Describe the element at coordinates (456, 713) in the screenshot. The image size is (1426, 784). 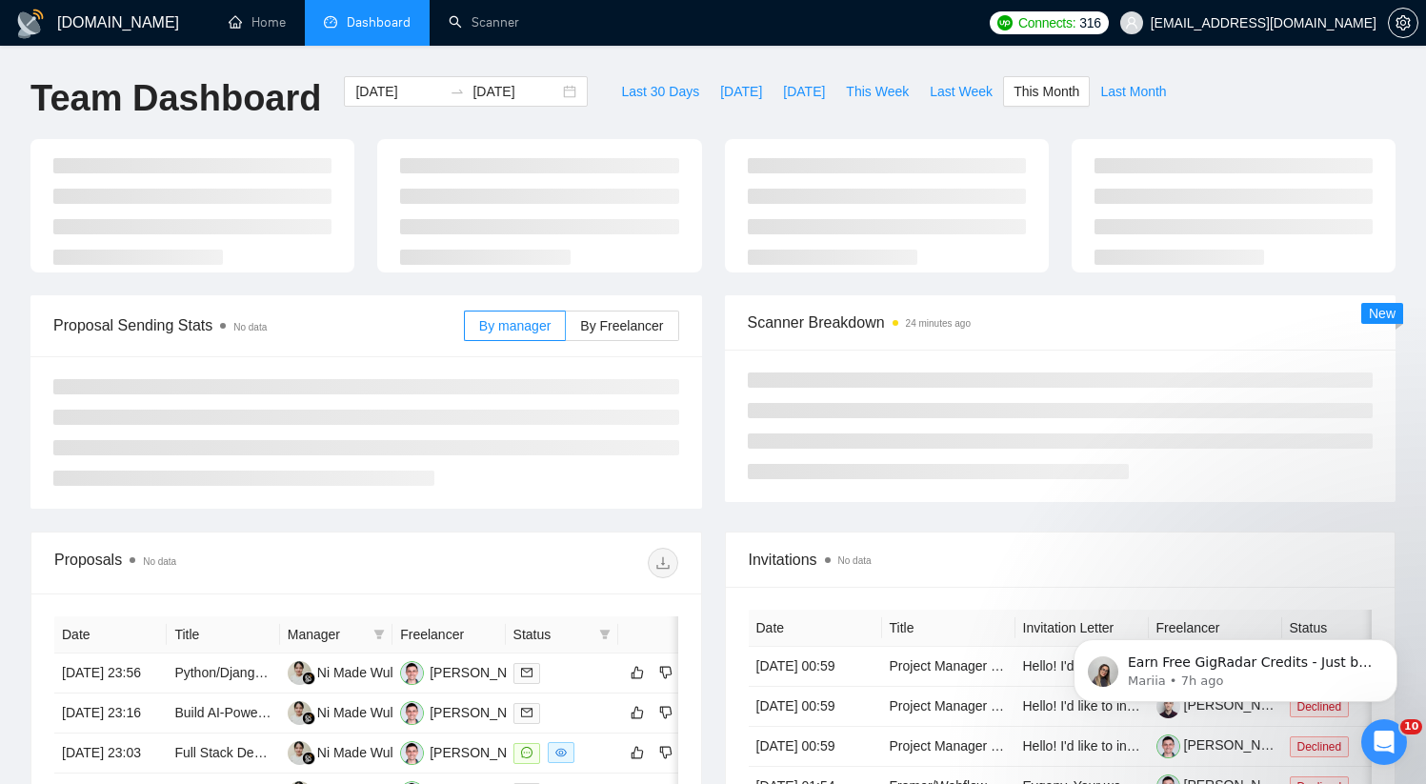
I see `a: Build AI-Powered Web-Based Reporting Dashboard with User-Specific Menus and Excel Export` at that location.